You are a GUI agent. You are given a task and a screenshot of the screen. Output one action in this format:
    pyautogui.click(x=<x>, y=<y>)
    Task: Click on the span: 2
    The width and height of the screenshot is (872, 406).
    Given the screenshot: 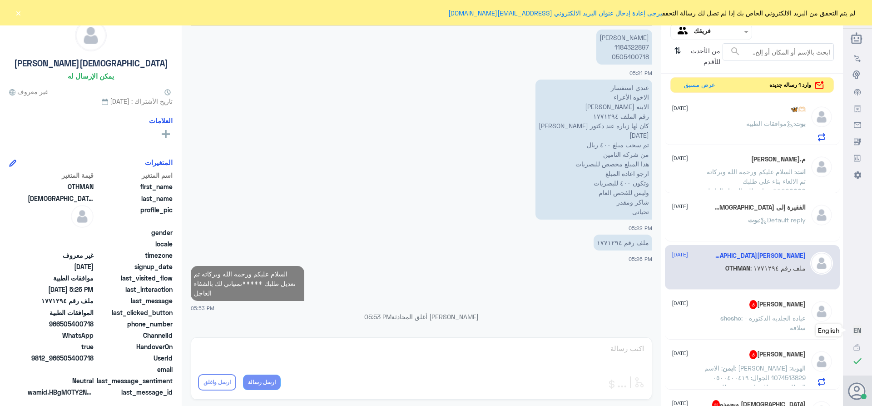 What is the action you would take?
    pyautogui.click(x=60, y=335)
    